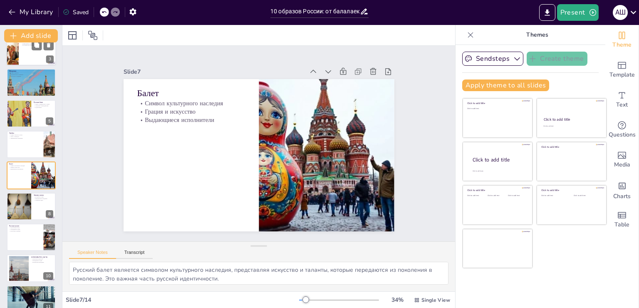  I want to click on p: Богатое наследие, so click(31, 289).